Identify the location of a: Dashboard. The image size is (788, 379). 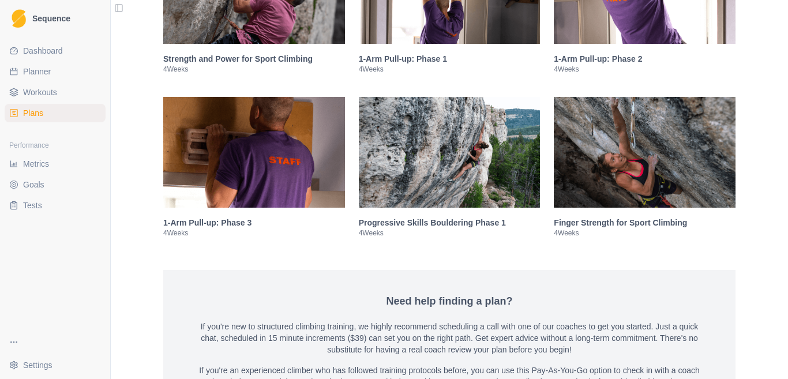
(55, 51).